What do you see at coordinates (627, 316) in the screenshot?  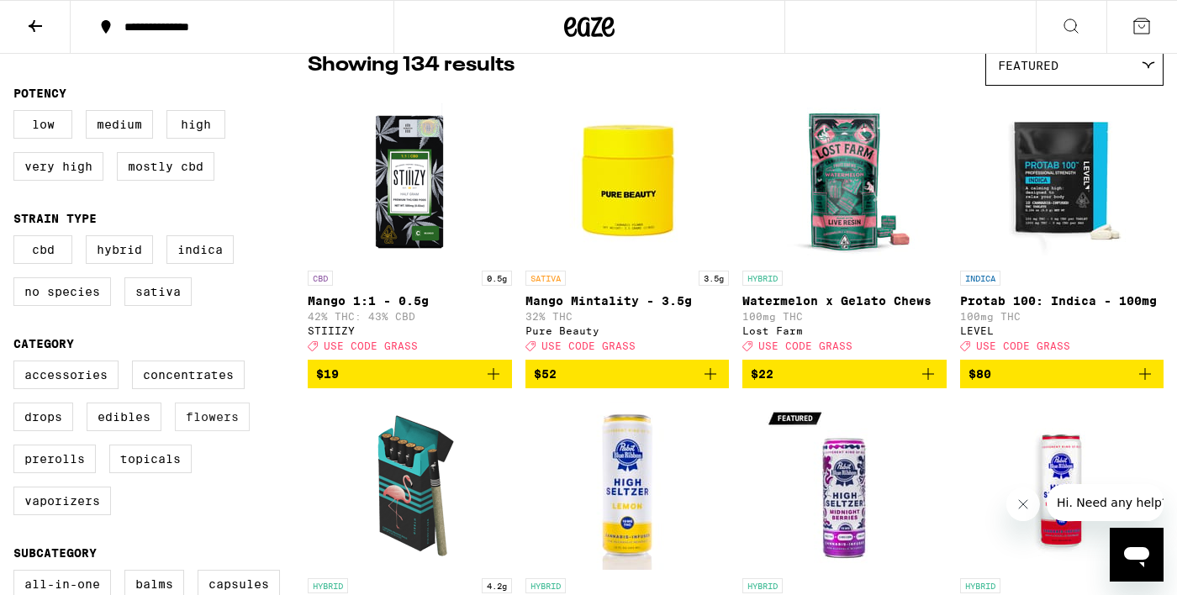 I see `p: 32% THC` at bounding box center [627, 316].